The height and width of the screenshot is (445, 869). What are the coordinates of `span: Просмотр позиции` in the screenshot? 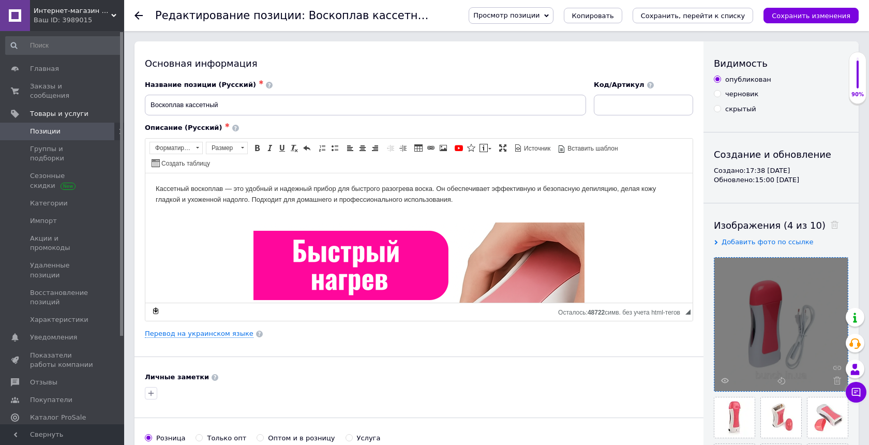 It's located at (506, 15).